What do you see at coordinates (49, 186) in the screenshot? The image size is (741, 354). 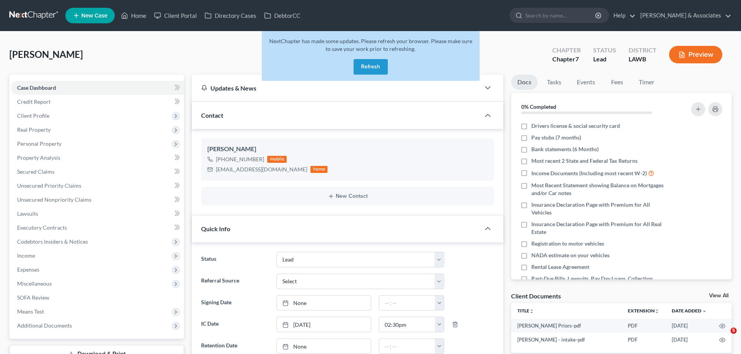 I see `span: Unsecured Priority Claims` at bounding box center [49, 186].